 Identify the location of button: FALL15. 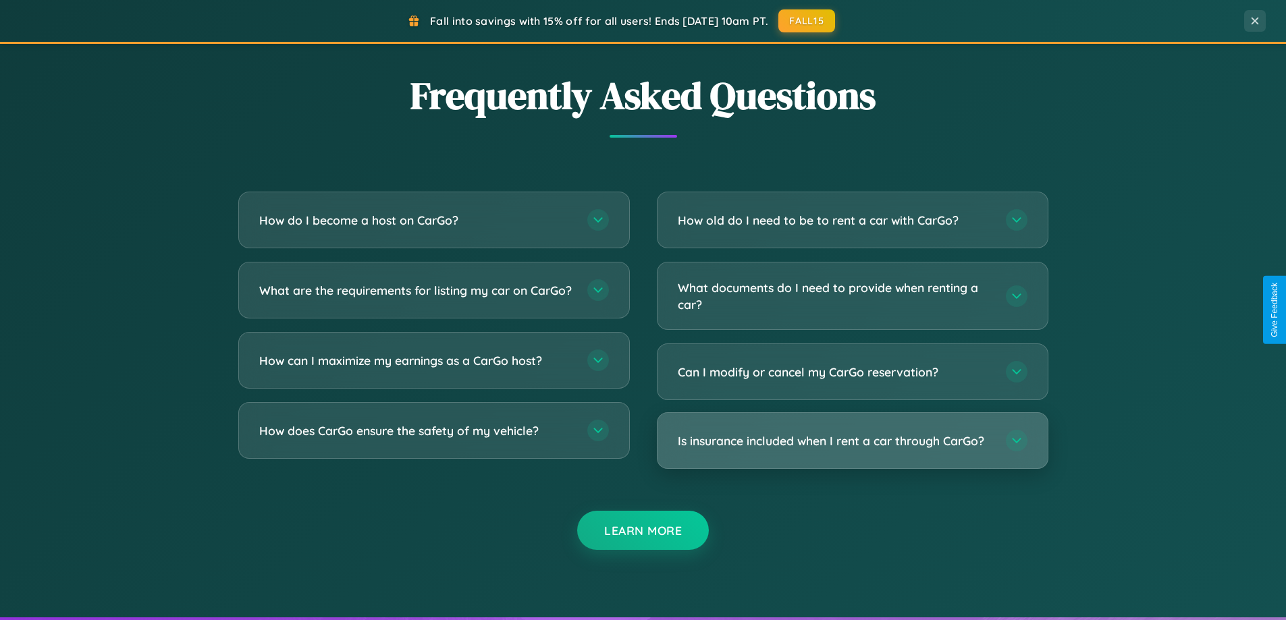
(806, 21).